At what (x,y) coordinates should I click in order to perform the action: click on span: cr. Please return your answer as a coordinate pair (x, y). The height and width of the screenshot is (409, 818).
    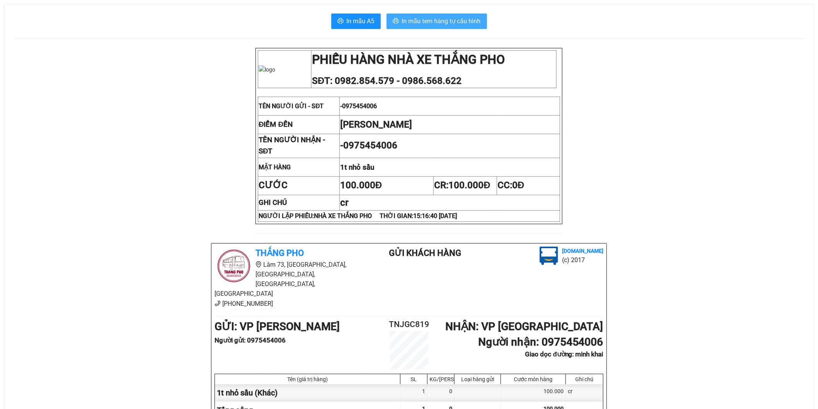
    Looking at the image, I should click on (344, 203).